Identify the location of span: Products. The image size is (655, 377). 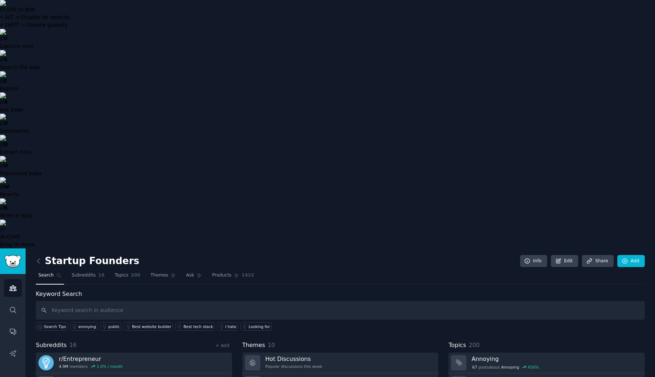
(222, 276).